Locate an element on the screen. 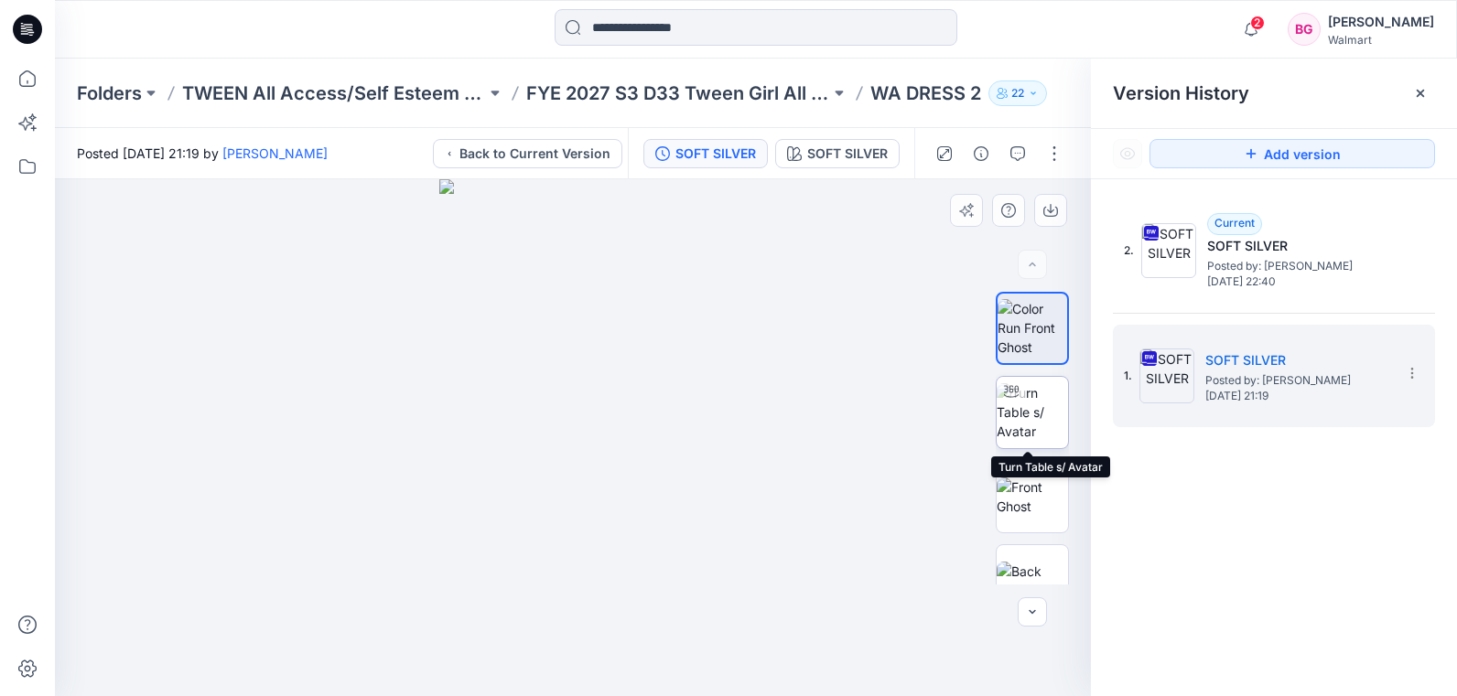 The height and width of the screenshot is (696, 1457). a: TWEEN All Access/Self Esteem D33 Girls is located at coordinates (334, 93).